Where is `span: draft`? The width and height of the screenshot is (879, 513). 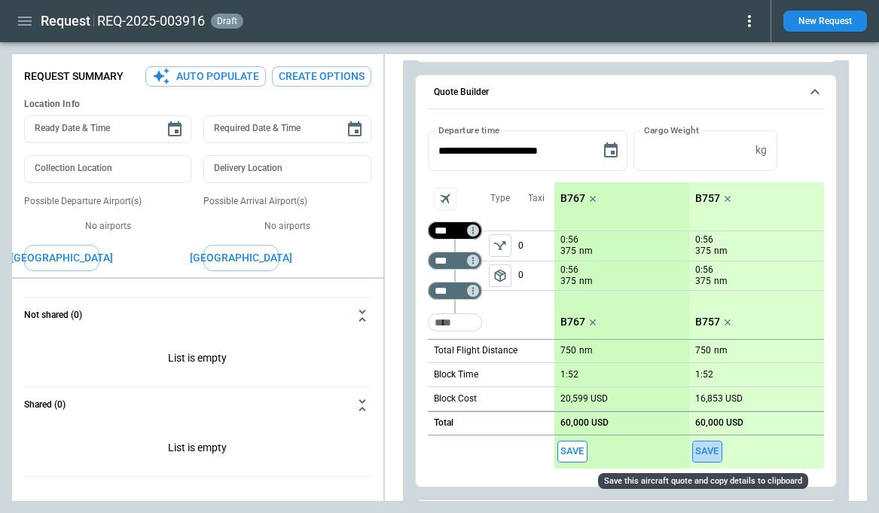
span: draft is located at coordinates (227, 21).